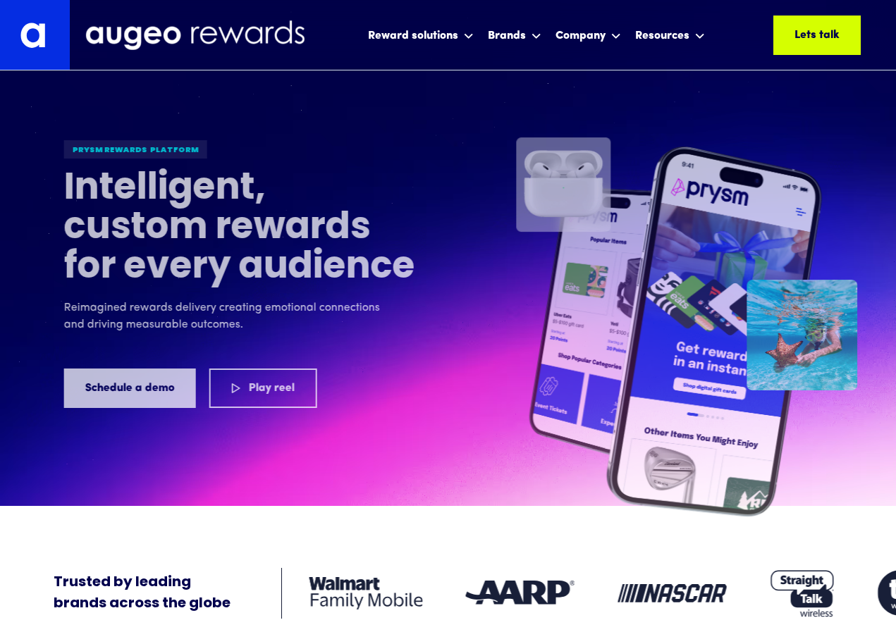 The width and height of the screenshot is (896, 632). Describe the element at coordinates (240, 229) in the screenshot. I see `h1: Intelligent, custom rewards for every audience` at that location.